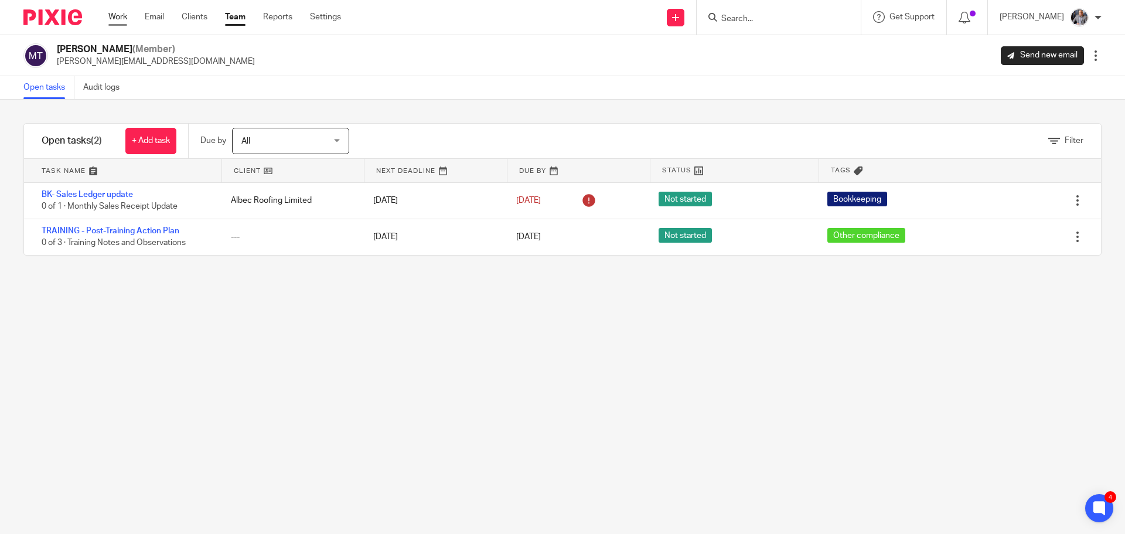  I want to click on img: Pixie, so click(53, 17).